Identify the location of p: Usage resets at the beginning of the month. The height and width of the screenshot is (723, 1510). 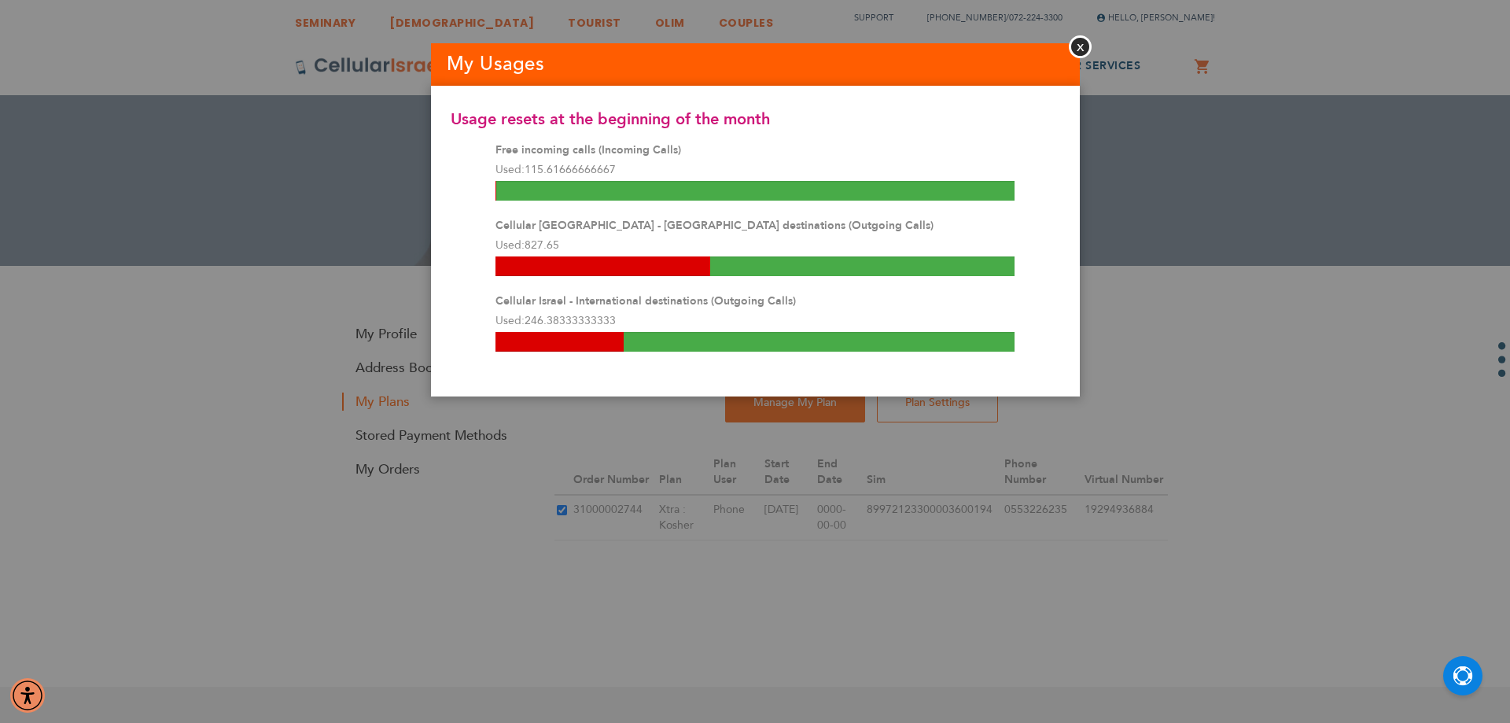
(755, 119).